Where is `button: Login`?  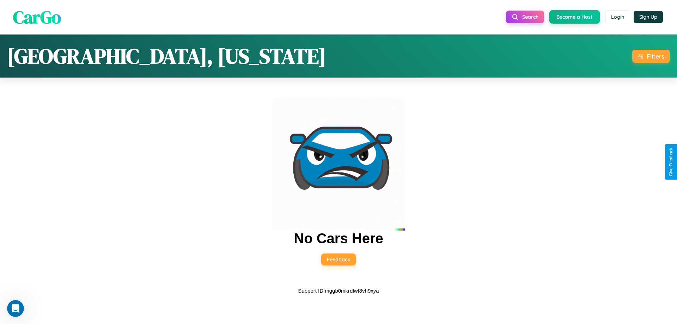
button: Login is located at coordinates (617, 17).